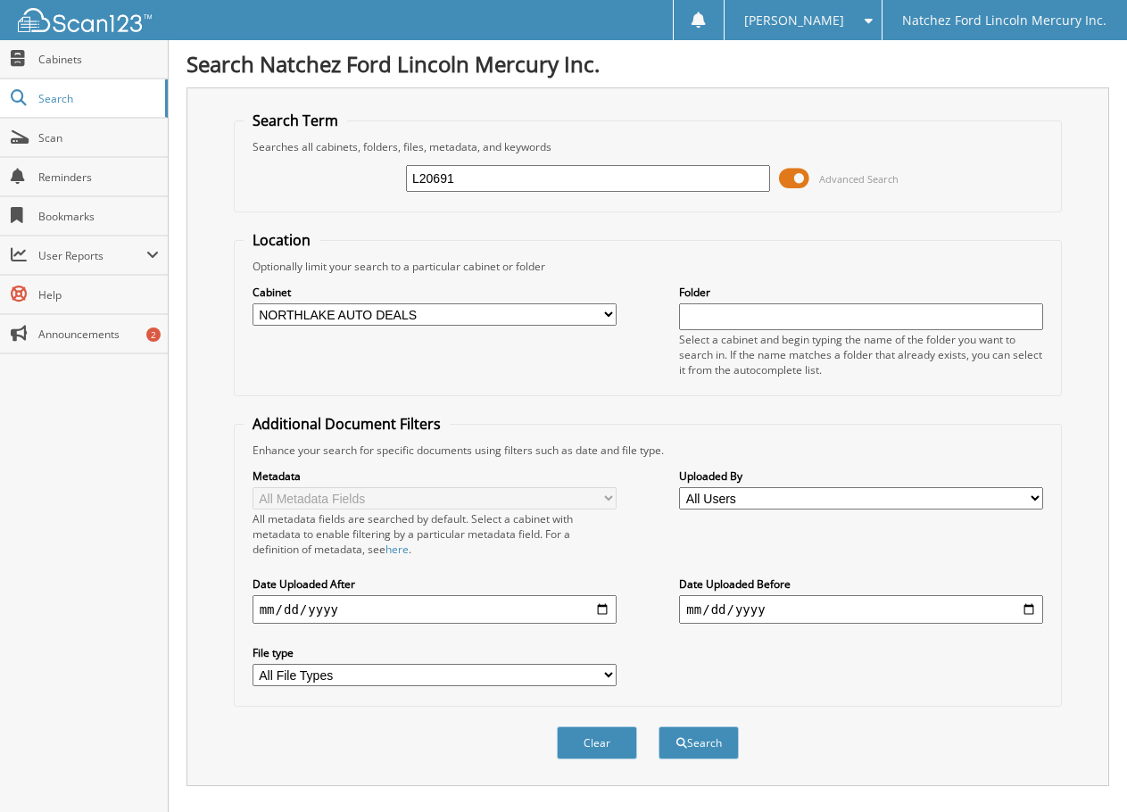 This screenshot has height=812, width=1127. I want to click on a: here, so click(397, 549).